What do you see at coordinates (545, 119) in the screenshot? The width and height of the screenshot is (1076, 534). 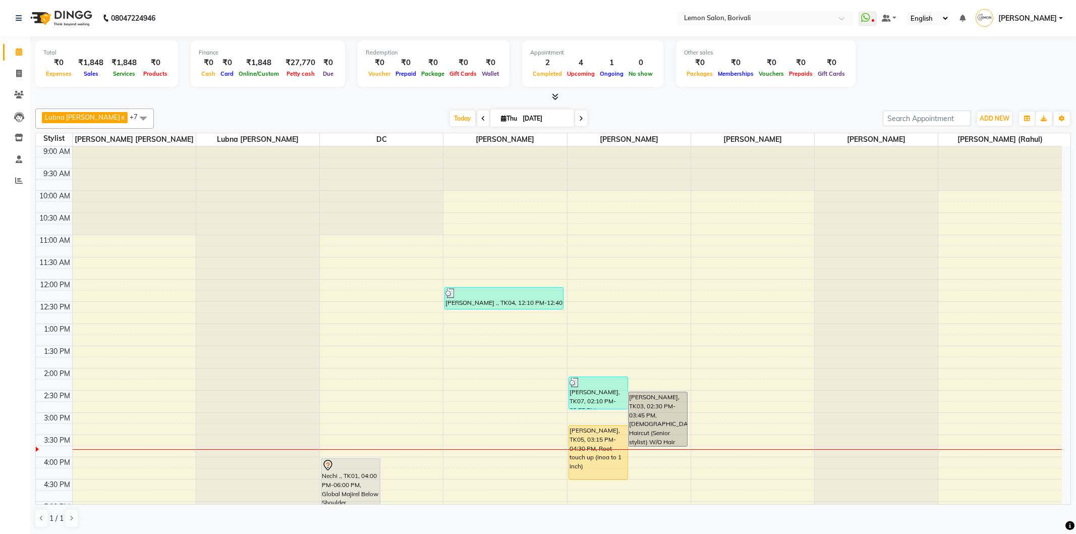 I see `input: 2025-09-04` at bounding box center [545, 119].